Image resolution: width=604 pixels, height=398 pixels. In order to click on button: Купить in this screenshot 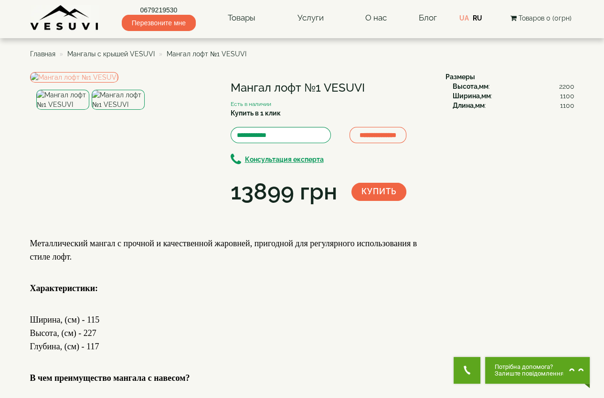, I will do `click(379, 192)`.